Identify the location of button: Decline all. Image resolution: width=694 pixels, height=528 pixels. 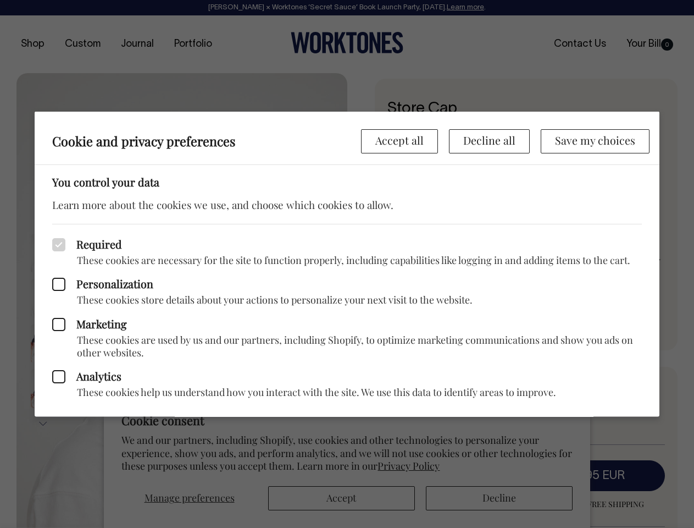
(489, 141).